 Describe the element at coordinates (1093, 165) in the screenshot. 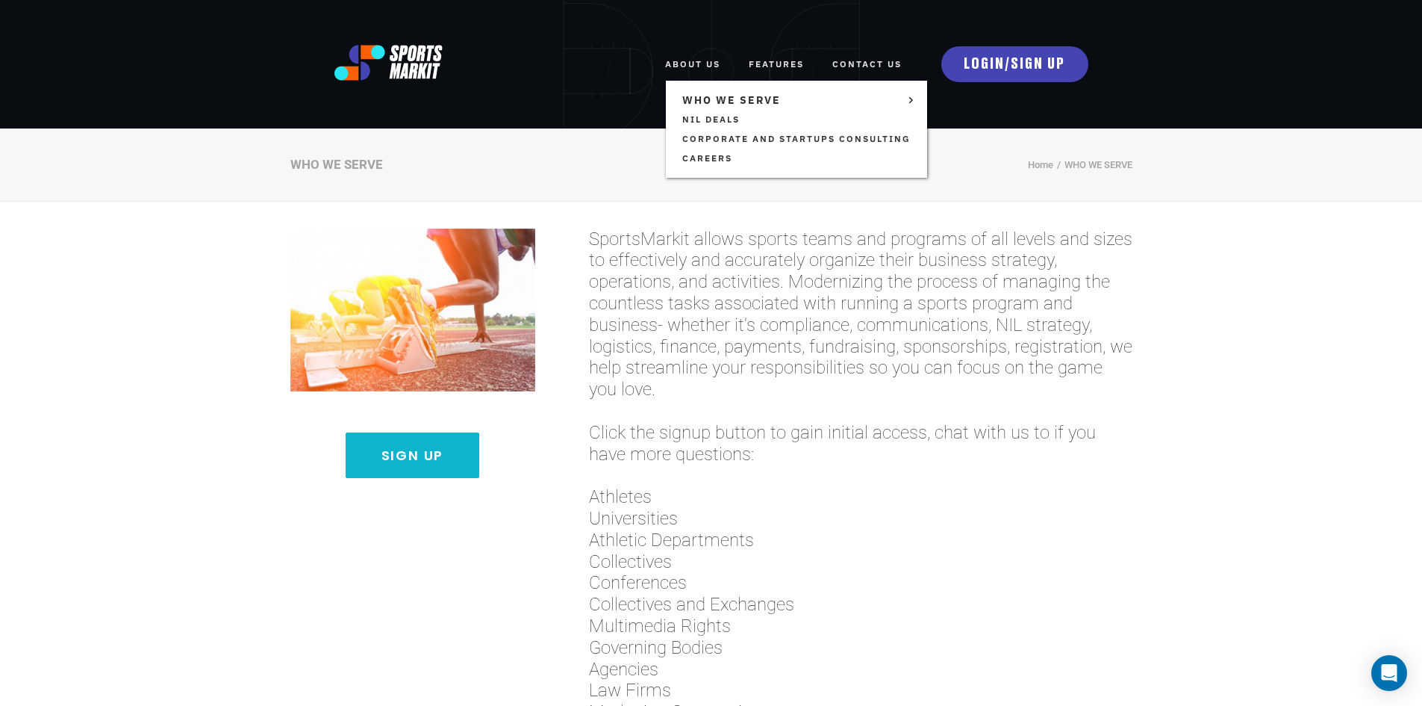

I see `li: WHO WE SERVE` at that location.